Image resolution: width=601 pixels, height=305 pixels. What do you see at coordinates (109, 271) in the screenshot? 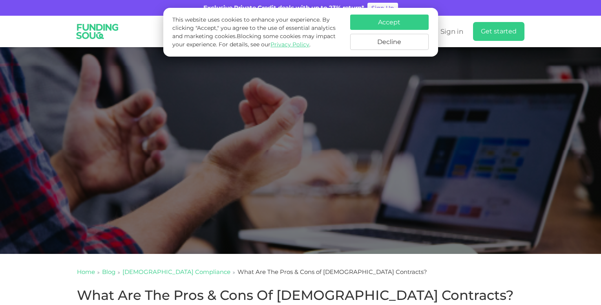
I see `a: Blog` at bounding box center [109, 271].